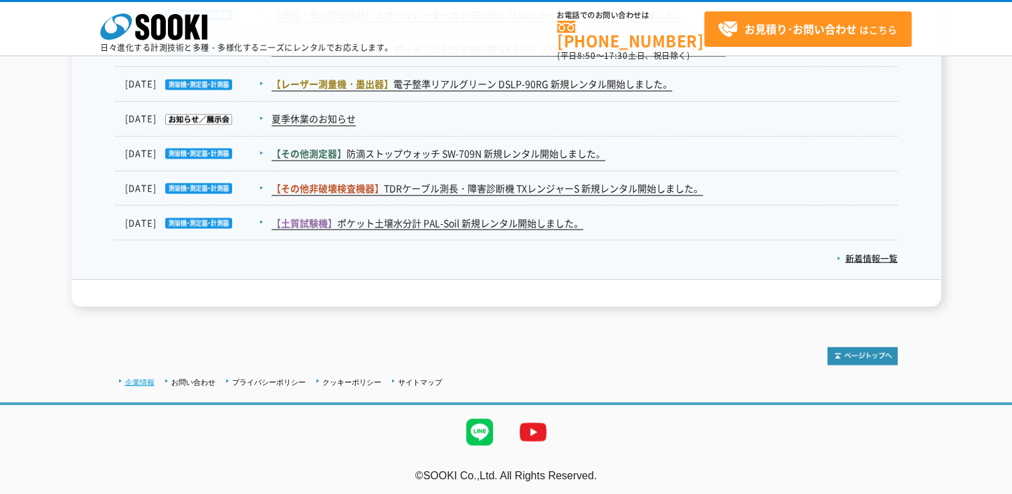 The width and height of the screenshot is (1012, 494). What do you see at coordinates (247, 47) in the screenshot?
I see `p: 日々進化する計測技術と多種・多様化するニーズにレンタルでお応えします。` at bounding box center [247, 47].